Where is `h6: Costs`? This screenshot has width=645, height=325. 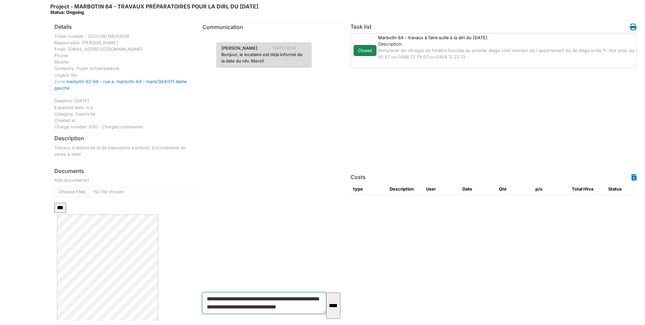 h6: Costs is located at coordinates (358, 177).